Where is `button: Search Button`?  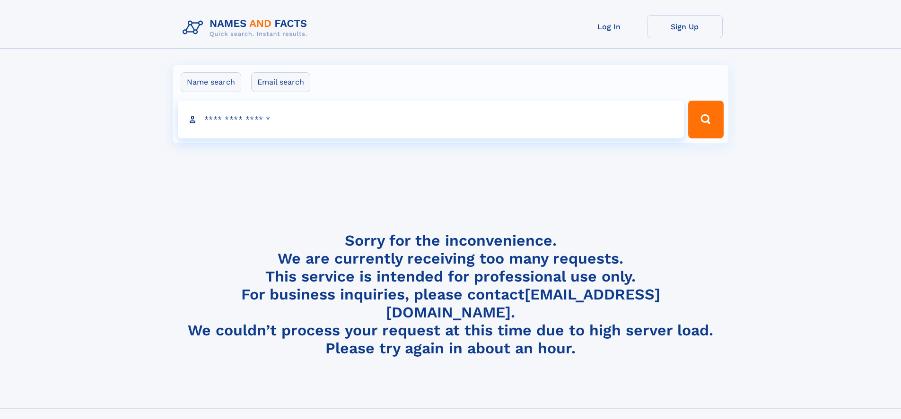 button: Search Button is located at coordinates (705, 120).